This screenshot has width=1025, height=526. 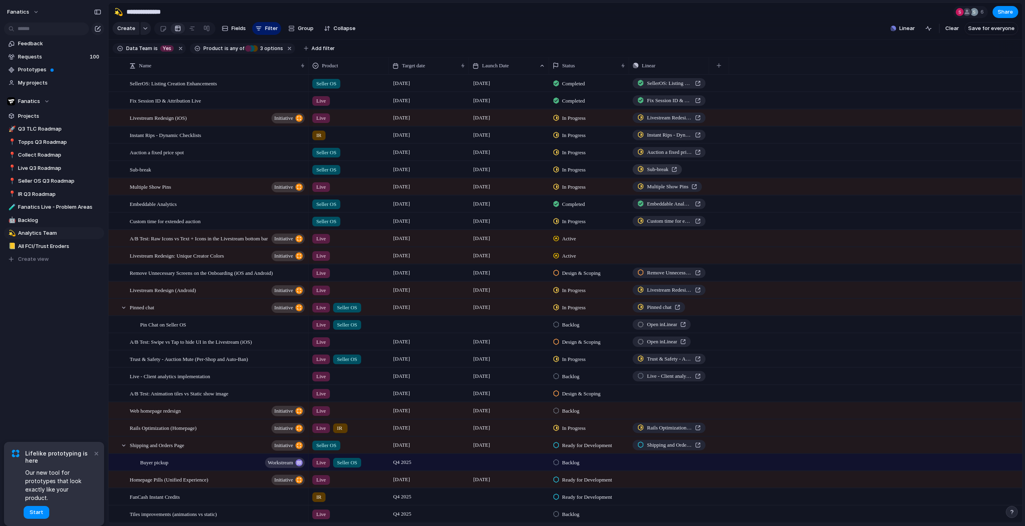 What do you see at coordinates (587, 480) in the screenshot?
I see `span: Ready for Development` at bounding box center [587, 480].